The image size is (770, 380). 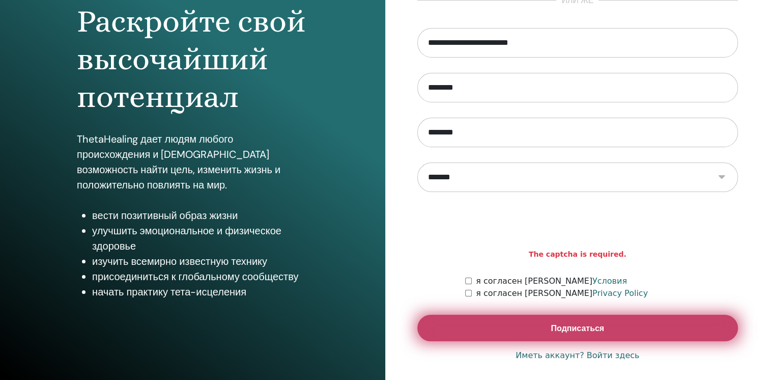 I want to click on strong: The captcha is required., so click(x=578, y=254).